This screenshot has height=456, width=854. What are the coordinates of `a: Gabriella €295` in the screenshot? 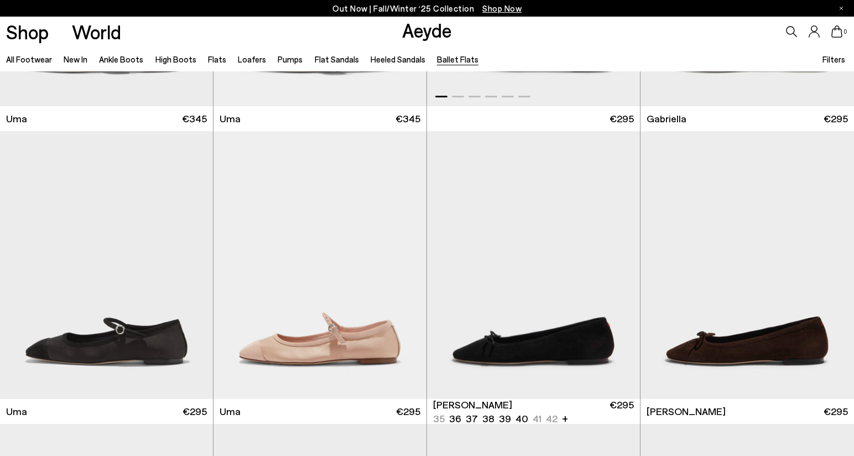 It's located at (747, 118).